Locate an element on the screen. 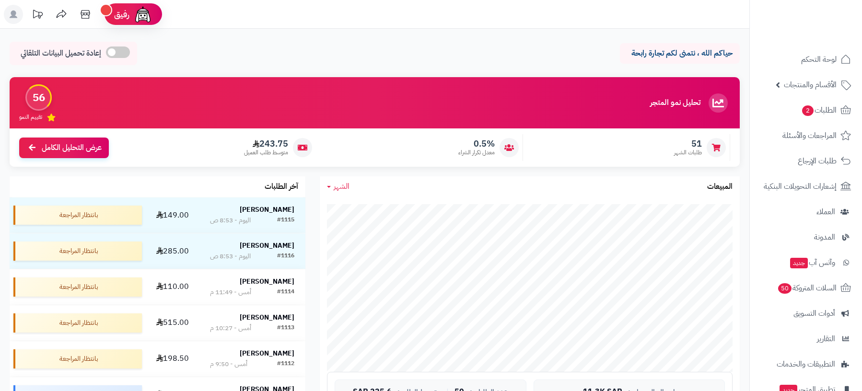 The height and width of the screenshot is (391, 862). a: المدونة is located at coordinates (806, 237).